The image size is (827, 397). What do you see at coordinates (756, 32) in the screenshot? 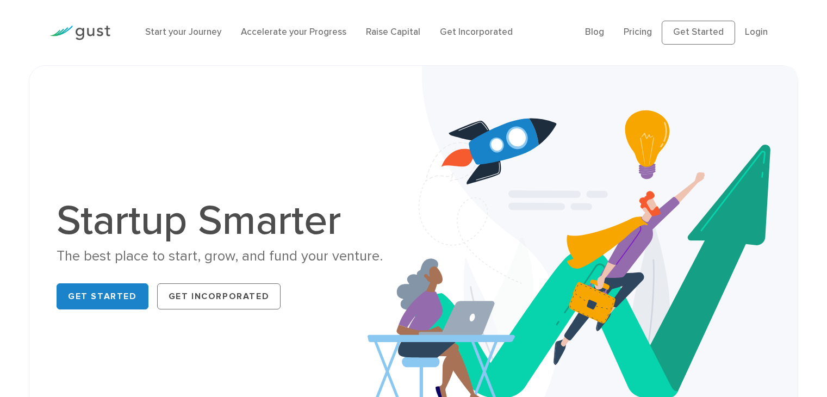
I see `a: Login` at bounding box center [756, 32].